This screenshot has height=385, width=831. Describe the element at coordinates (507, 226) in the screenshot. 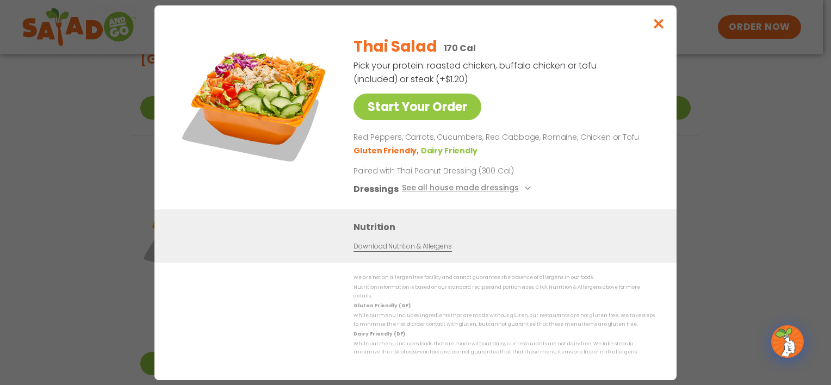

I see `h3: Nutrition` at that location.